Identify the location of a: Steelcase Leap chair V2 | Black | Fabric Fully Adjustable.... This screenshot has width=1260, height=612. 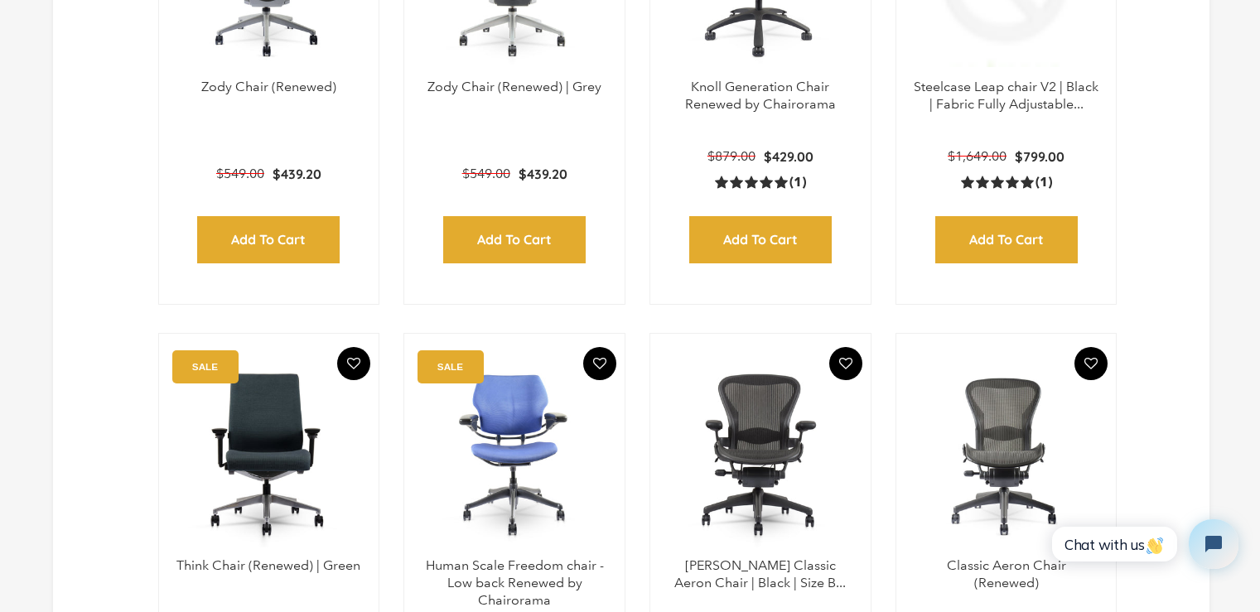
(1006, 95).